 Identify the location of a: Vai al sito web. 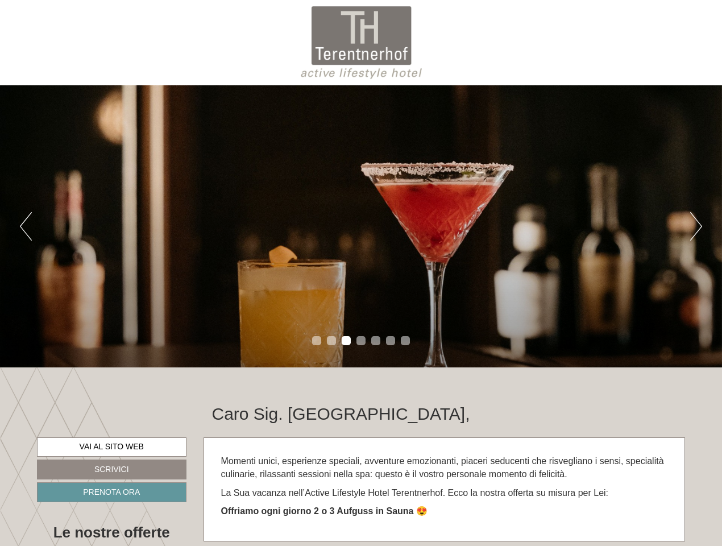
(111, 447).